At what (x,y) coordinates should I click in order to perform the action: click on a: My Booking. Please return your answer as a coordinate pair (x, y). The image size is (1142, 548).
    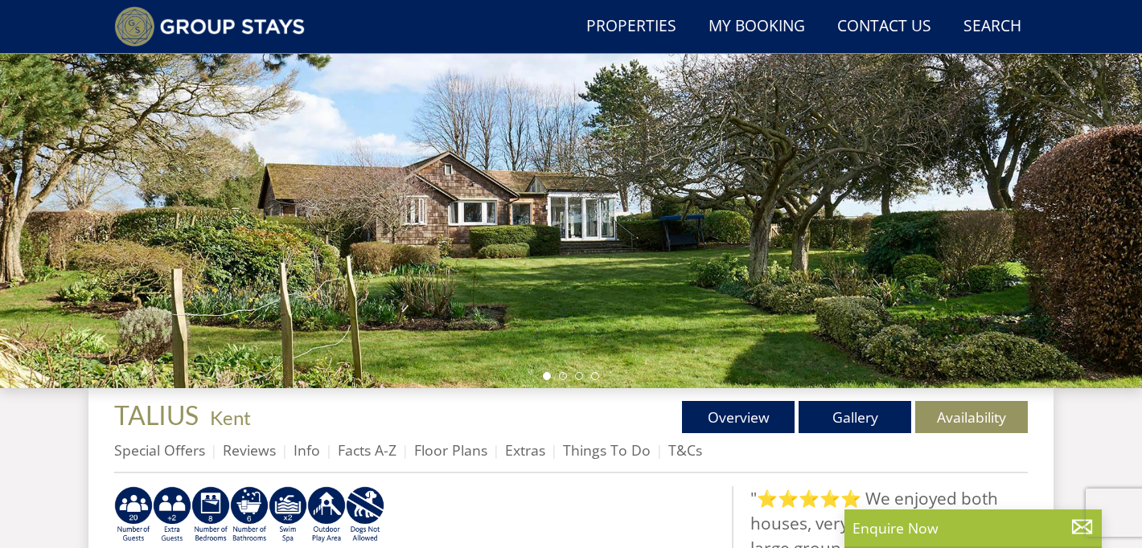
    Looking at the image, I should click on (756, 27).